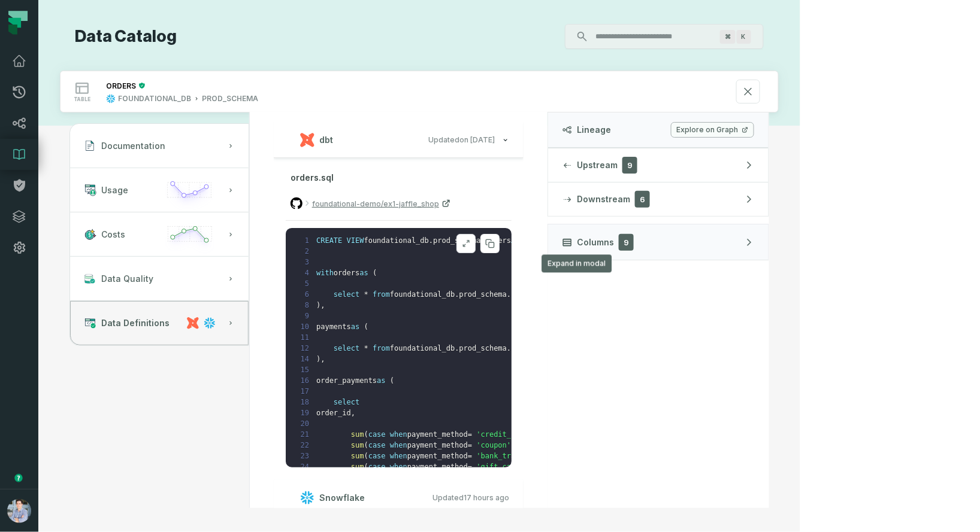  I want to click on span: 14, so click(304, 359).